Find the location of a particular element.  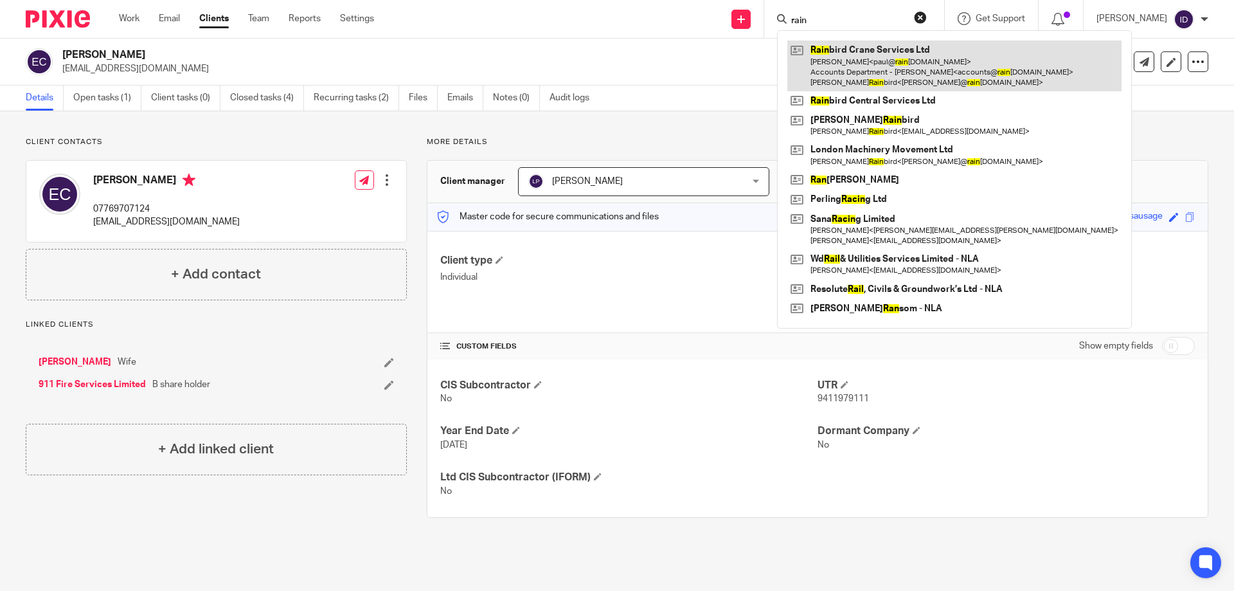

a: Files is located at coordinates (423, 98).